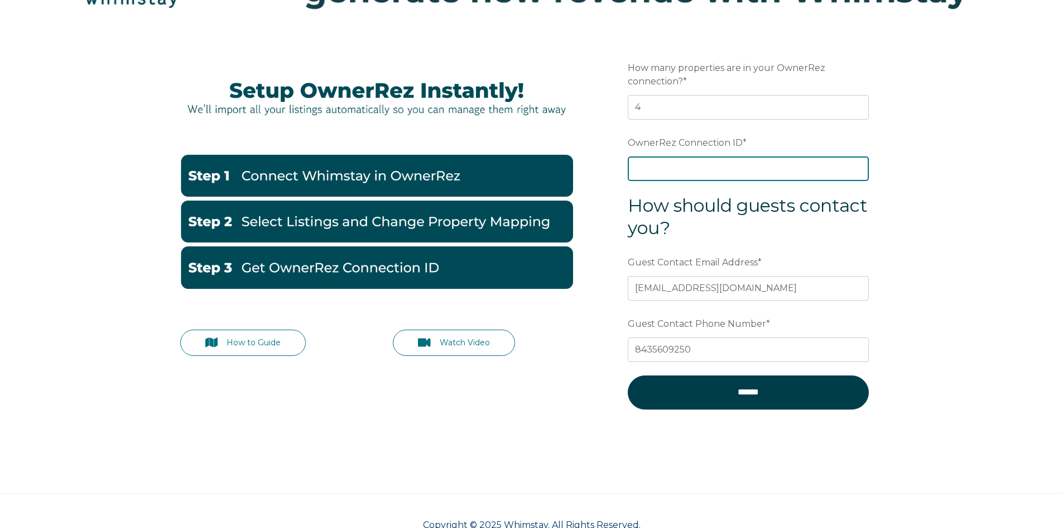 The image size is (1063, 528). What do you see at coordinates (377, 175) in the screenshot?
I see `img: Go to OwnerRez Account-1` at bounding box center [377, 175].